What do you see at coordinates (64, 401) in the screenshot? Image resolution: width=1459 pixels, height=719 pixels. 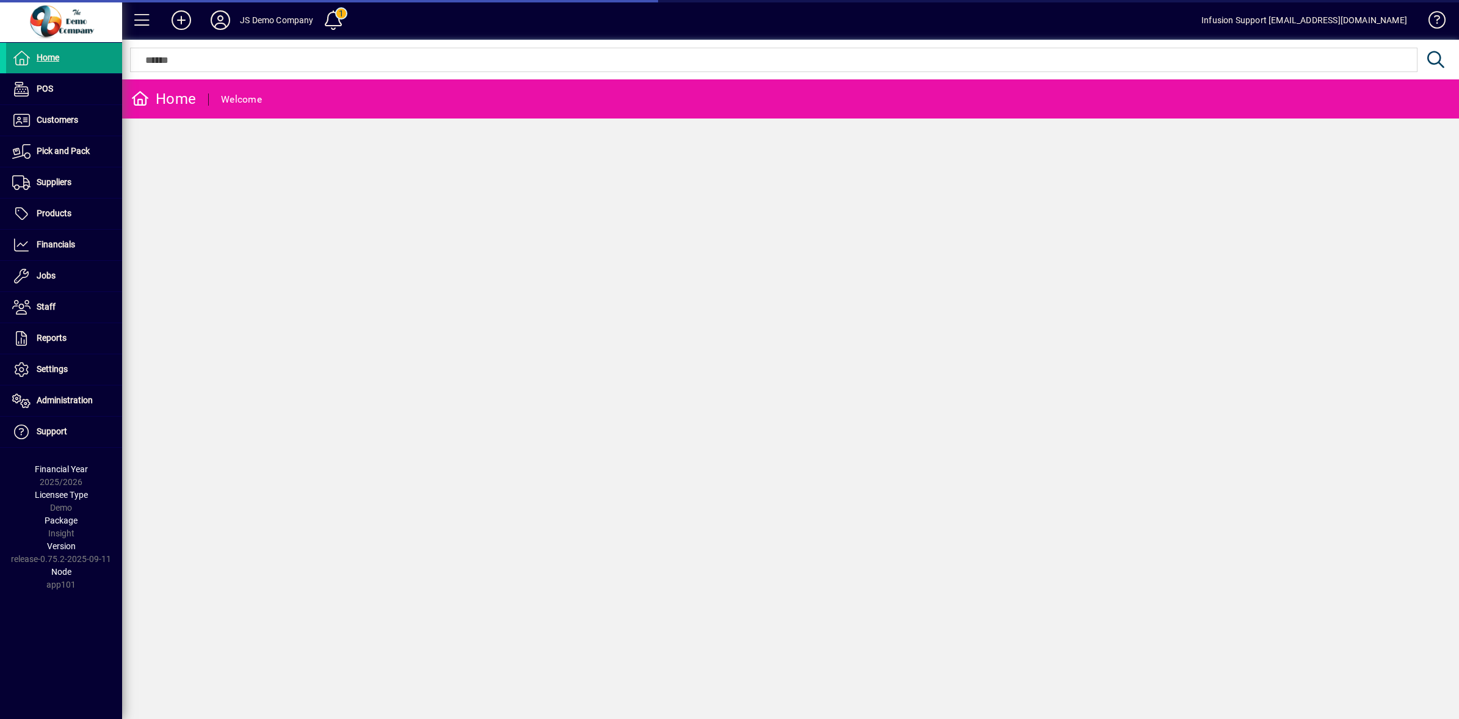 I see `a: Administration` at bounding box center [64, 401].